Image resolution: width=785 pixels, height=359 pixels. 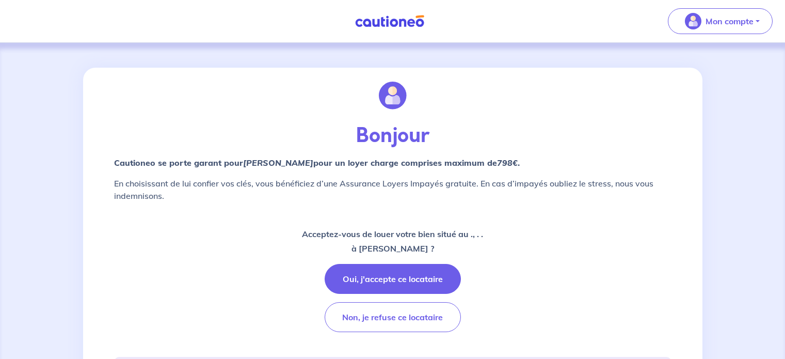 I want to click on em: 798€, so click(x=507, y=163).